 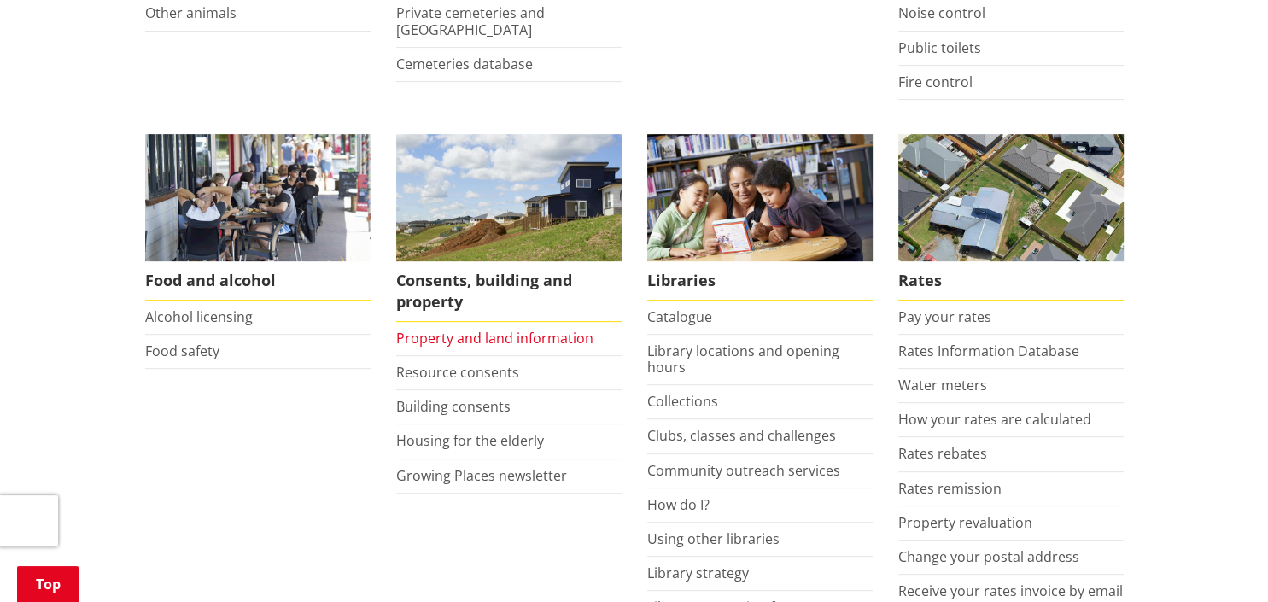 What do you see at coordinates (995, 419) in the screenshot?
I see `a: How your rates are calculated` at bounding box center [995, 419].